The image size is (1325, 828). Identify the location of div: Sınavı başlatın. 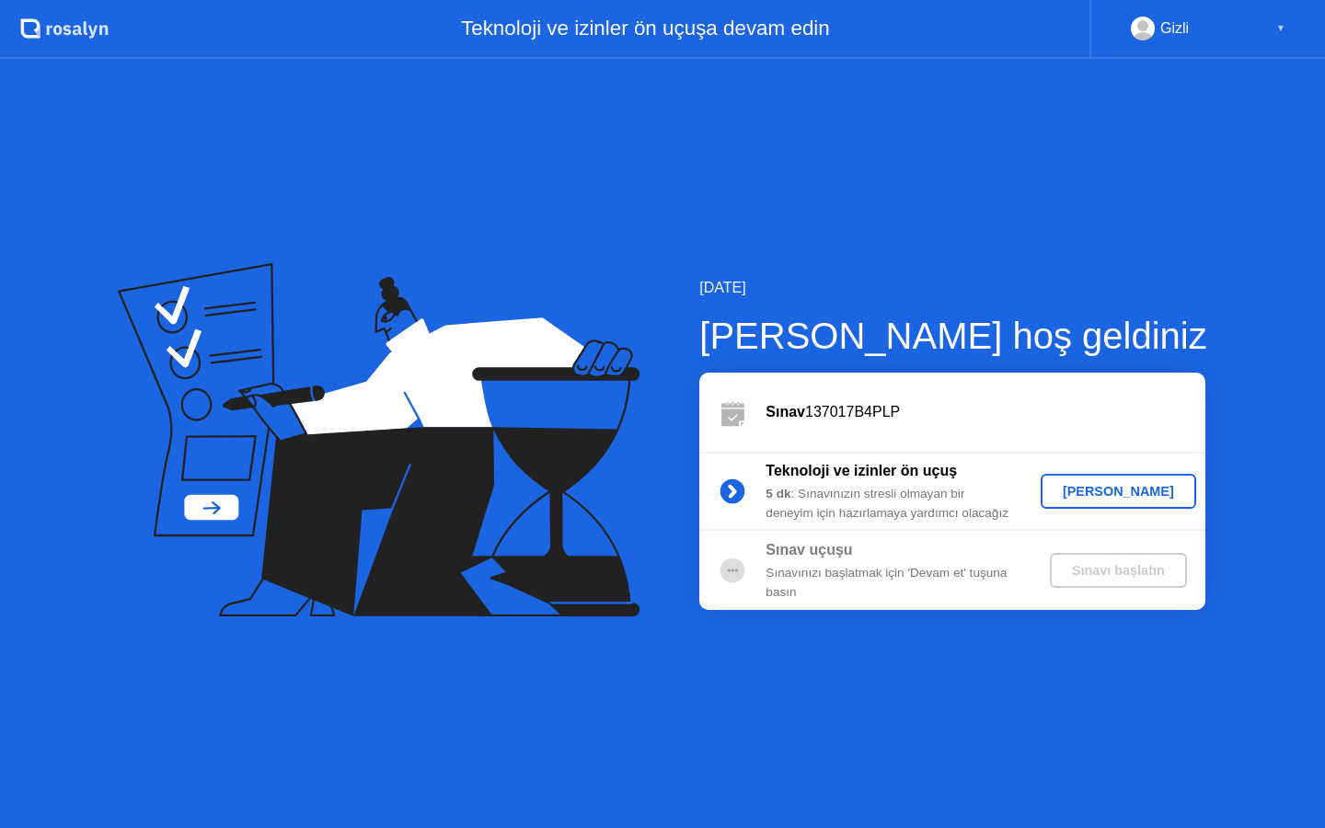
(1118, 570).